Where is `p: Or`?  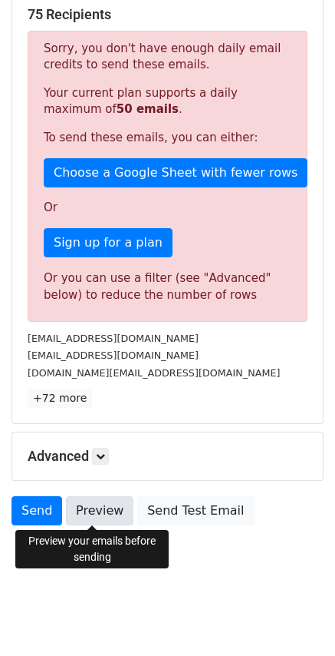
p: Or is located at coordinates (167, 207).